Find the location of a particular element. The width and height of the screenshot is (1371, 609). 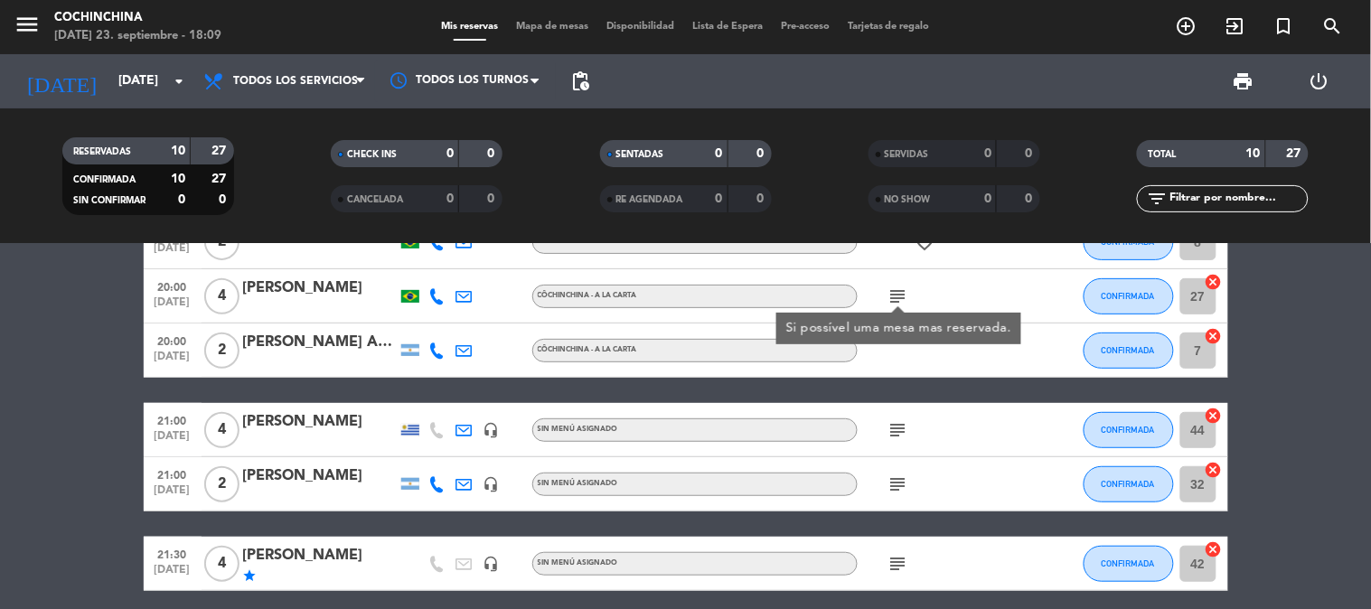

i: turned_in_not is located at coordinates (1284, 26).